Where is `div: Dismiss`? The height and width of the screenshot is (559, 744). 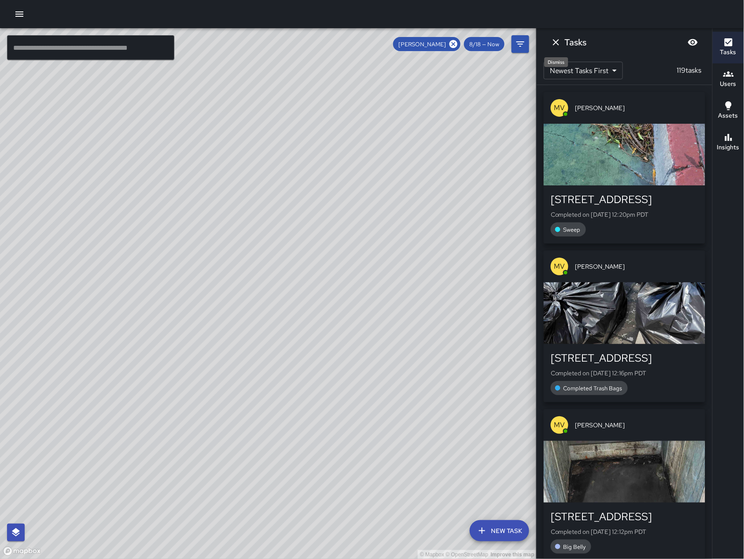 div: Dismiss is located at coordinates (557, 62).